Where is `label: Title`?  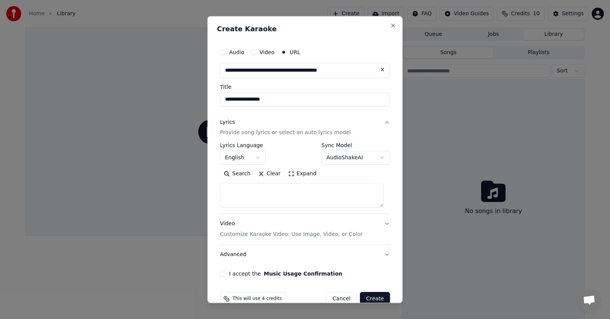
label: Title is located at coordinates (305, 87).